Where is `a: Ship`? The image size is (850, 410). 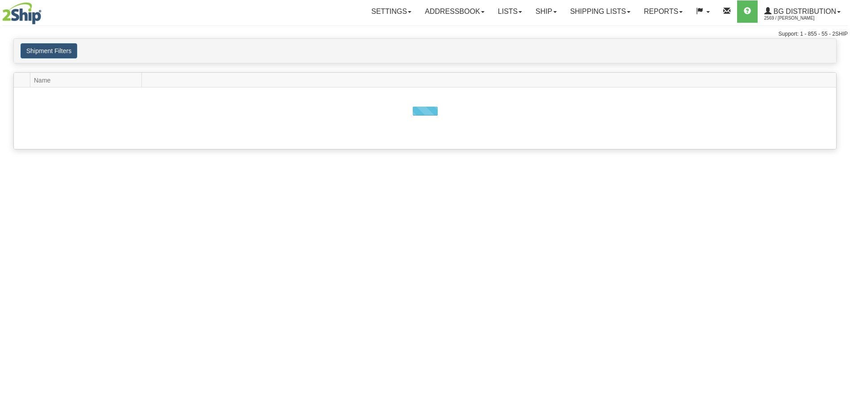
a: Ship is located at coordinates (546, 12).